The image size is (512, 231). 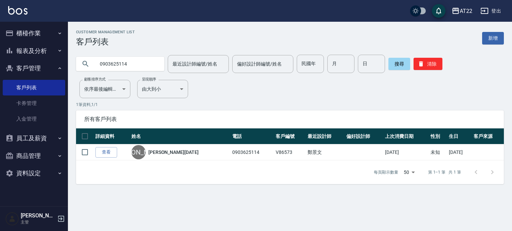 I want to click on th: 客戶來源, so click(x=488, y=136).